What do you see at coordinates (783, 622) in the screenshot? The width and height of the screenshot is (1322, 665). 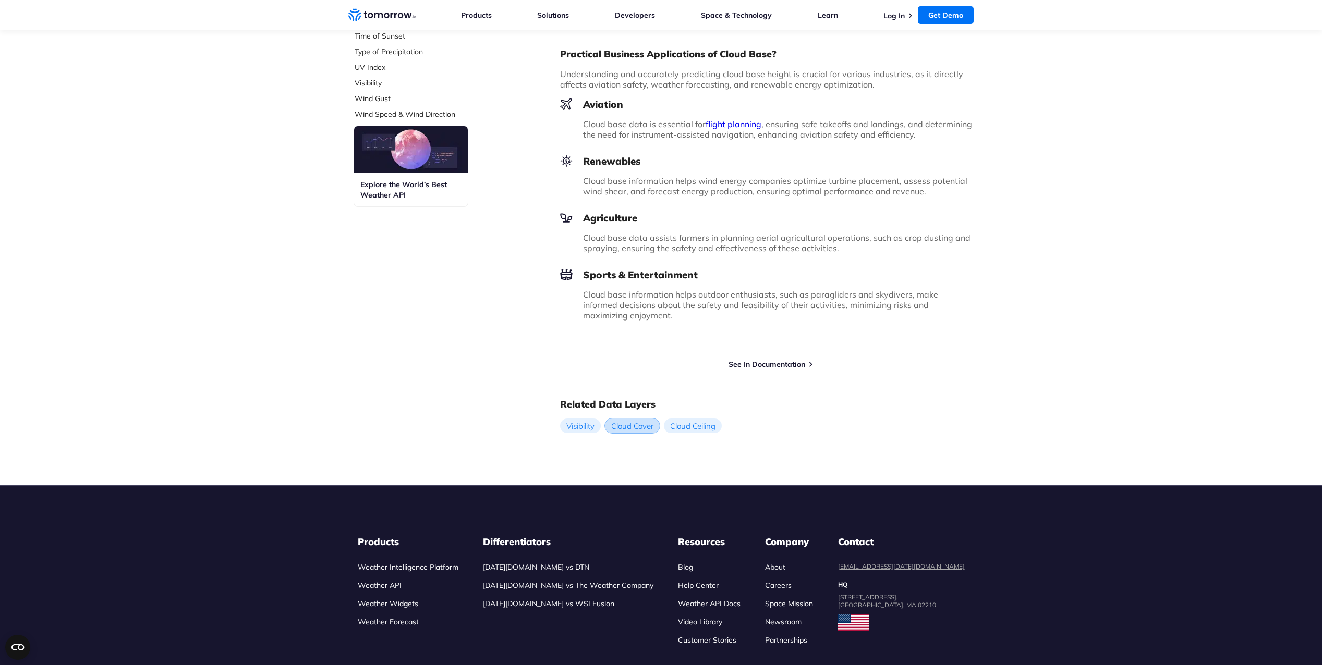 I see `a: Newsroom` at bounding box center [783, 622].